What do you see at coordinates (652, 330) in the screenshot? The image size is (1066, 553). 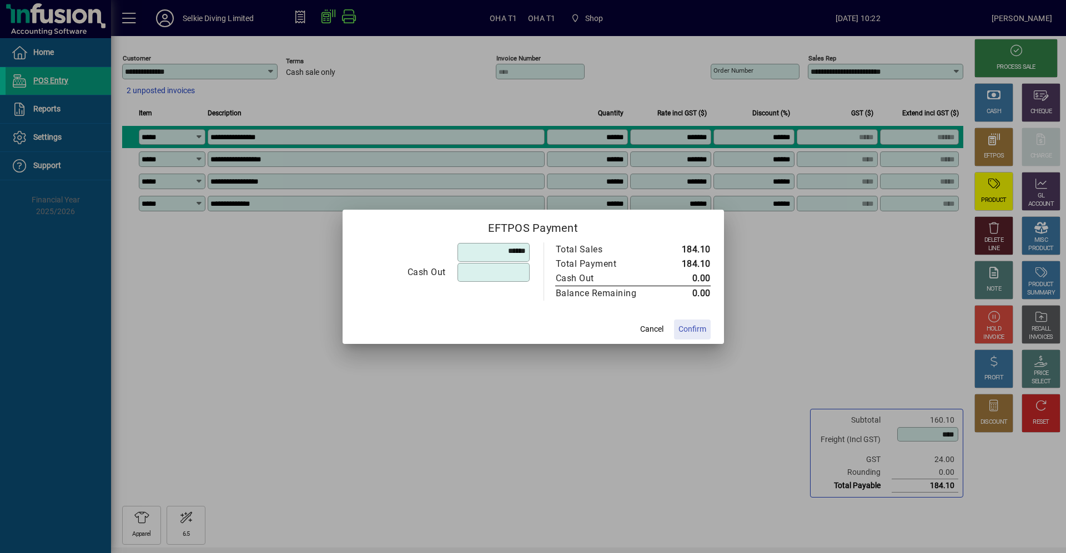 I see `button: Cancel` at bounding box center [652, 330].